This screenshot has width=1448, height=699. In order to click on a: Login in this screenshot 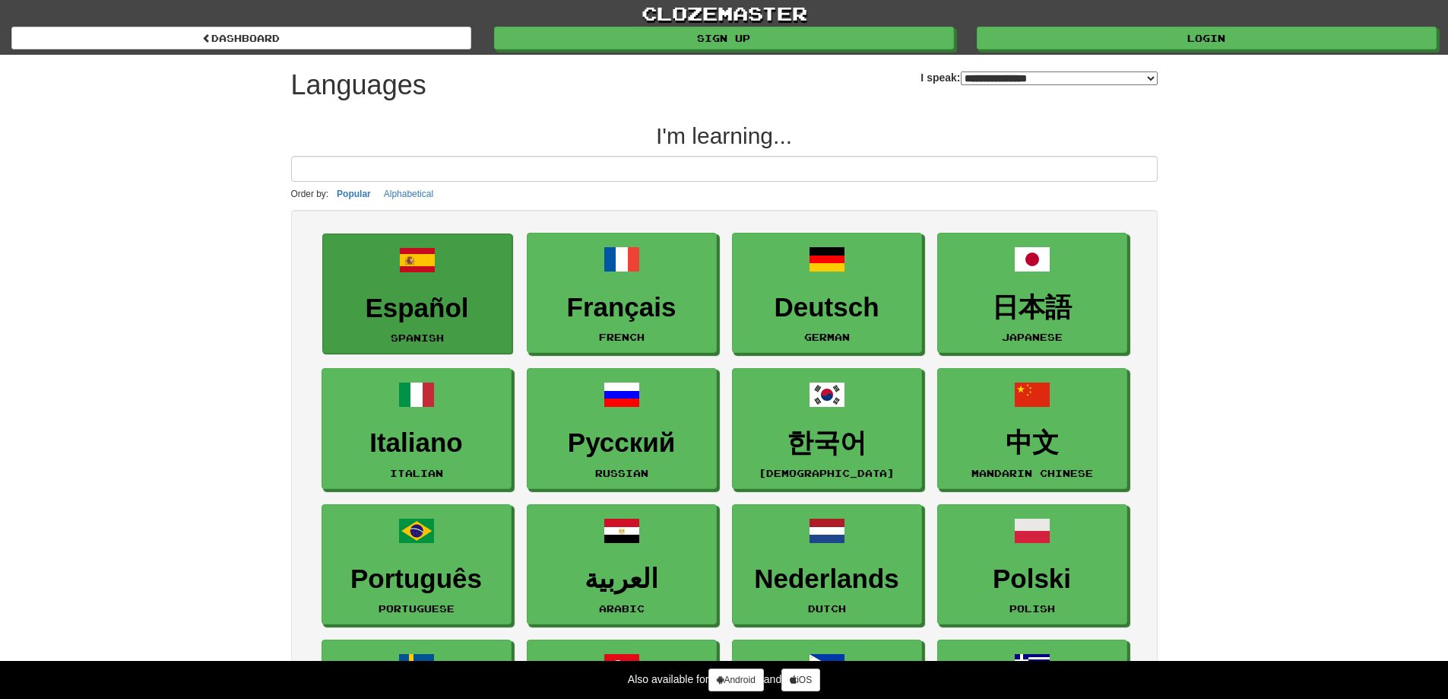, I will do `click(1206, 38)`.